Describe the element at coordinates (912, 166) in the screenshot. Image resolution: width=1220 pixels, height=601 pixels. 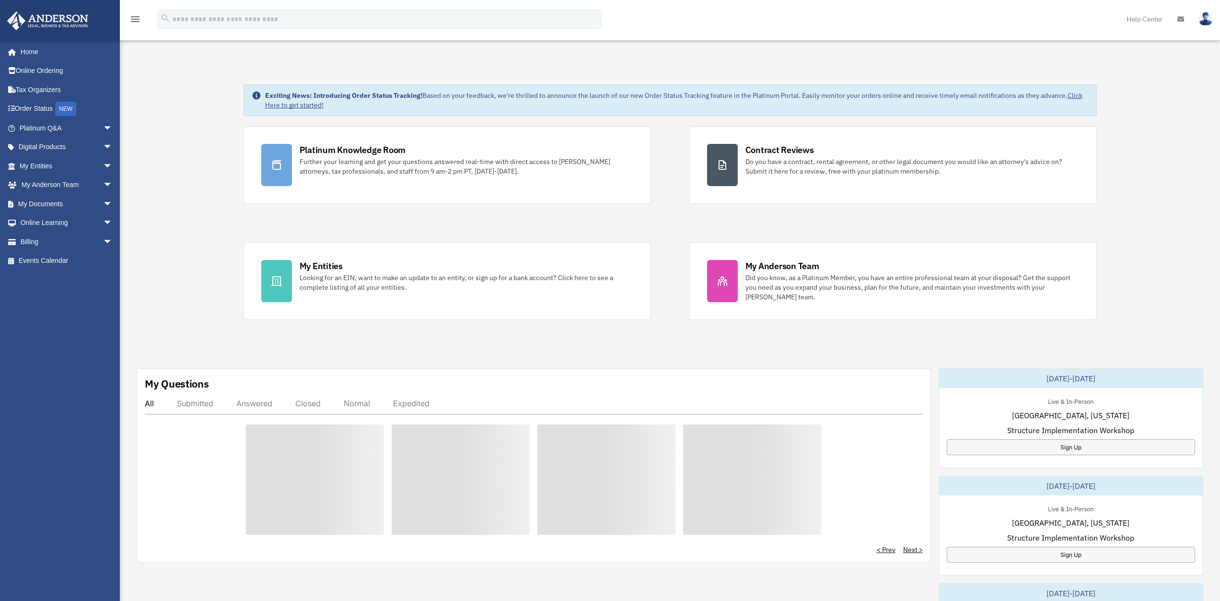
I see `div: Do you have a contract, rental agreement, or other legal document you would like an attorney's ad...` at that location.